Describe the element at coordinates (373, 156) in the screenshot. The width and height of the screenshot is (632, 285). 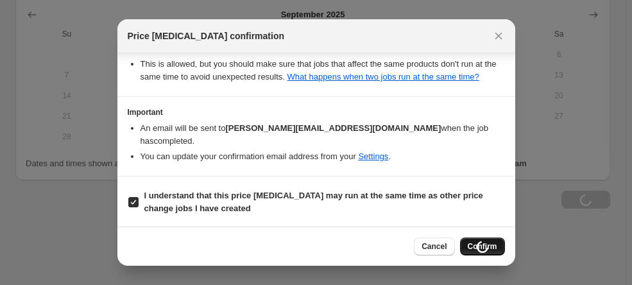
I see `a: Settings` at that location.